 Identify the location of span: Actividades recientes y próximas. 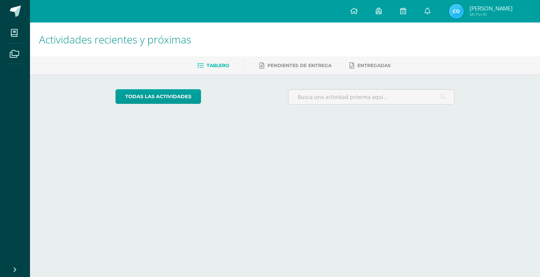
(115, 39).